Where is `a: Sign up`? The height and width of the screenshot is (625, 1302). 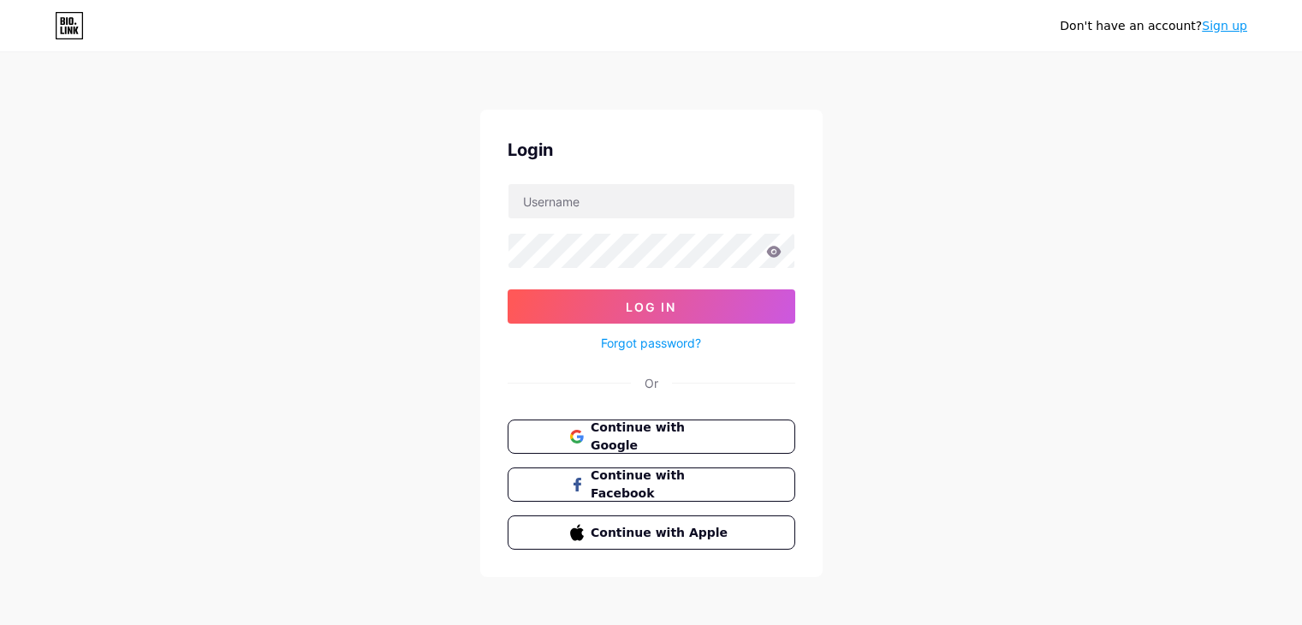 a: Sign up is located at coordinates (1224, 26).